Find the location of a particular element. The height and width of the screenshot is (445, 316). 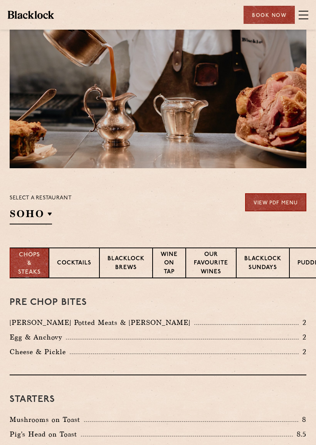

p: 8.5 is located at coordinates (300, 434).